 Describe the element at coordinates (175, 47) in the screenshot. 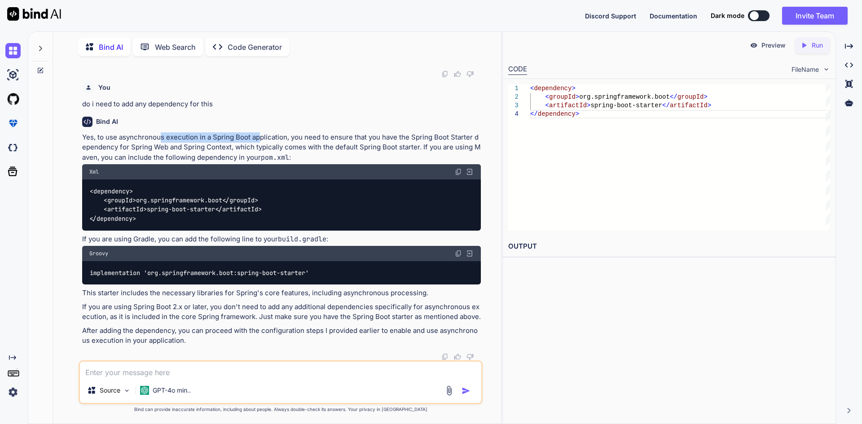

I see `p: Web Search` at that location.